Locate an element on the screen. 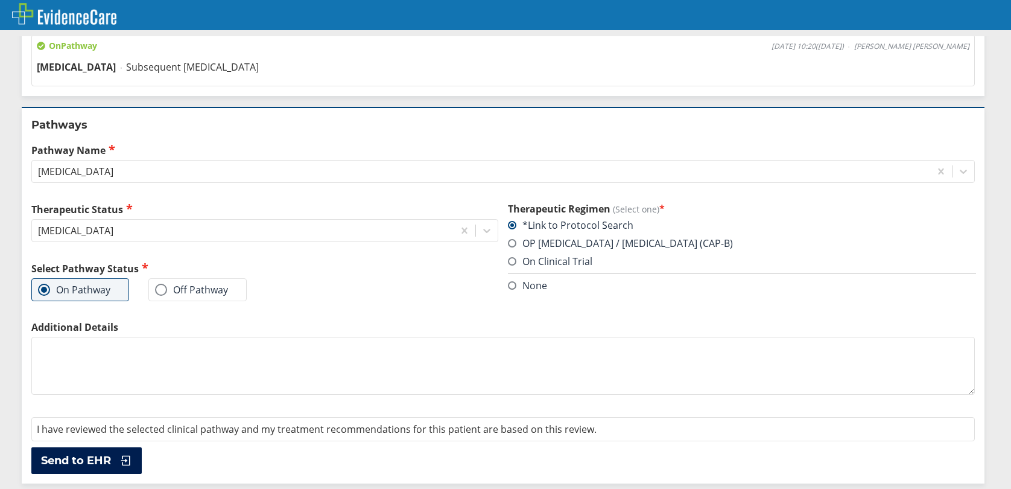 The width and height of the screenshot is (1011, 489). label: Off Pathway is located at coordinates (191, 290).